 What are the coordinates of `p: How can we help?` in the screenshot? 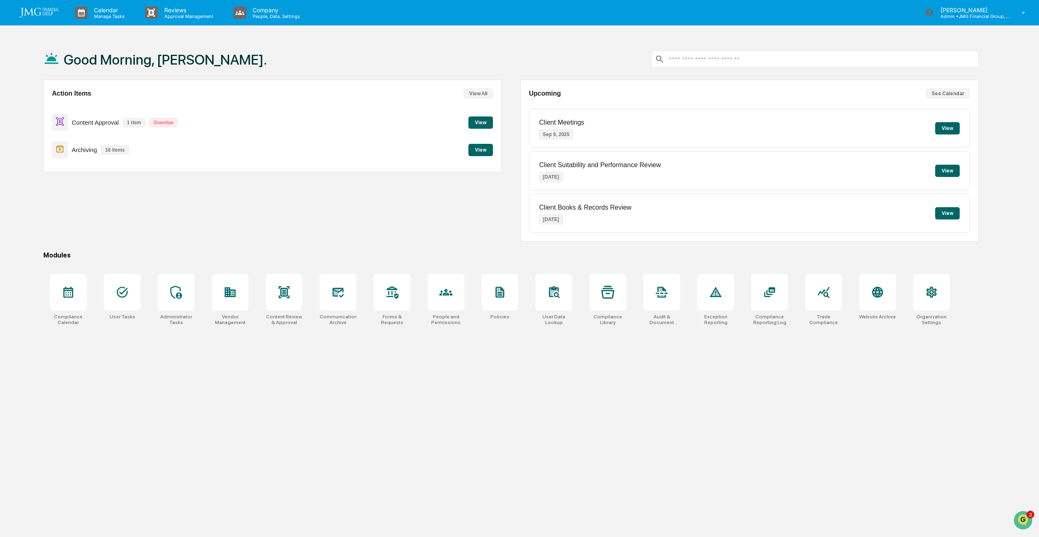 It's located at (78, 24).